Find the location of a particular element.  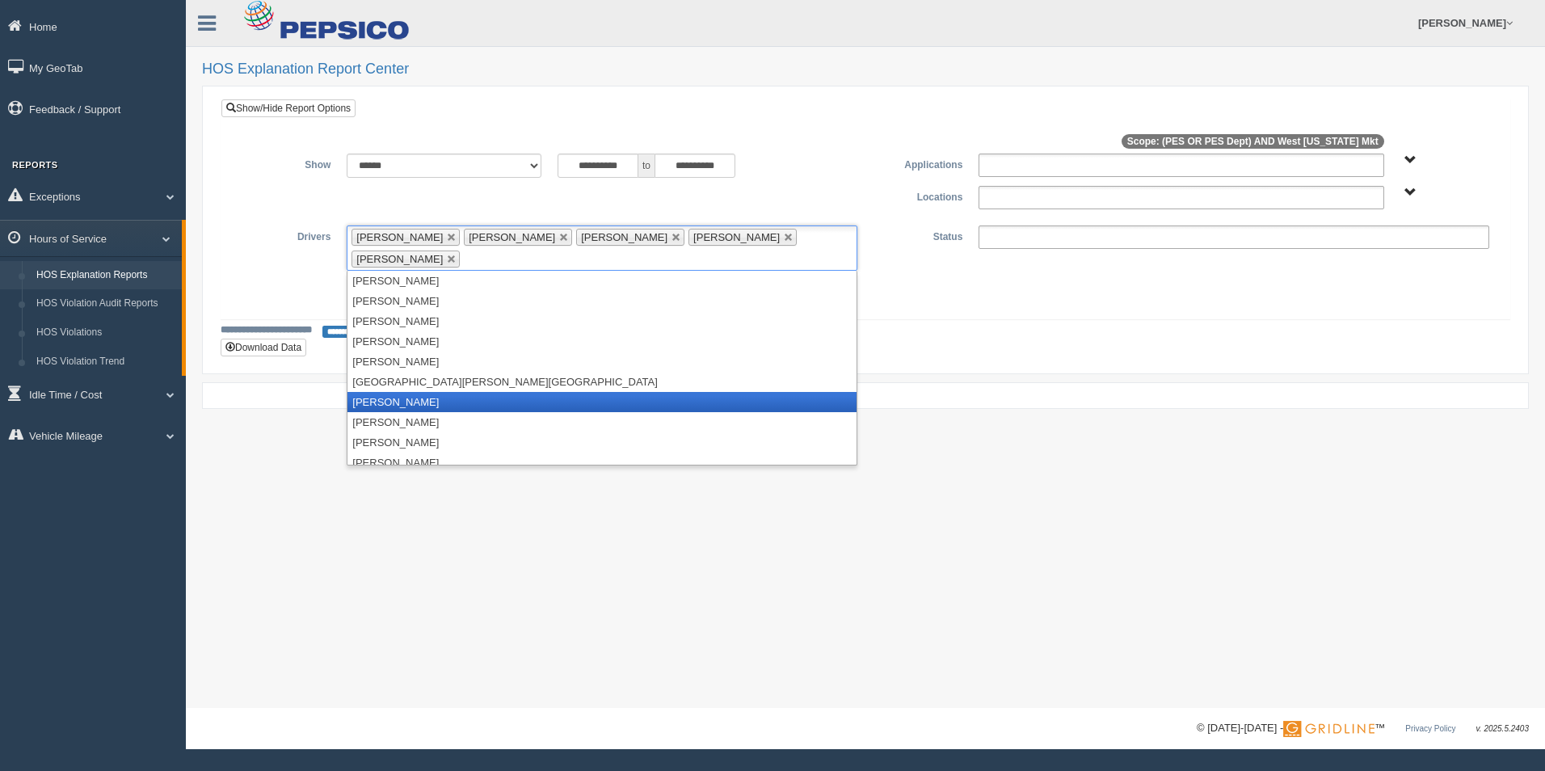

label: Show is located at coordinates (286, 163).